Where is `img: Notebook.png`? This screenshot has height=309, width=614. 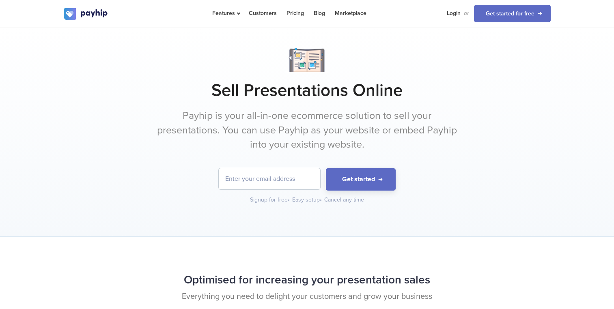 img: Notebook.png is located at coordinates (307, 60).